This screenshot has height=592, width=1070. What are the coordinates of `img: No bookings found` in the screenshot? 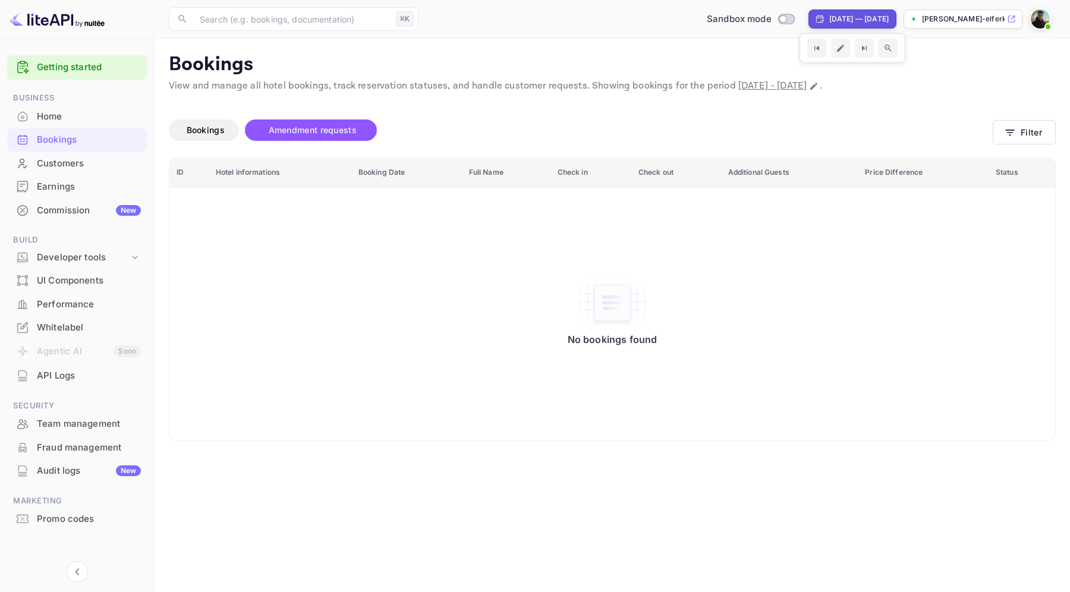 It's located at (612, 303).